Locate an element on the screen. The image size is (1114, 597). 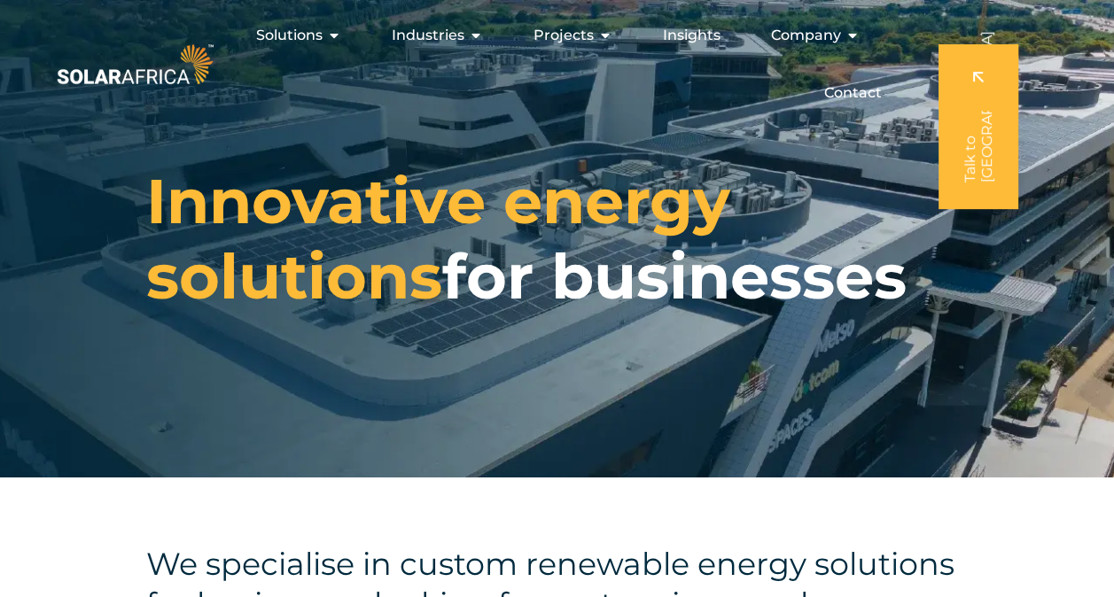
nav: Menu is located at coordinates (557, 64).